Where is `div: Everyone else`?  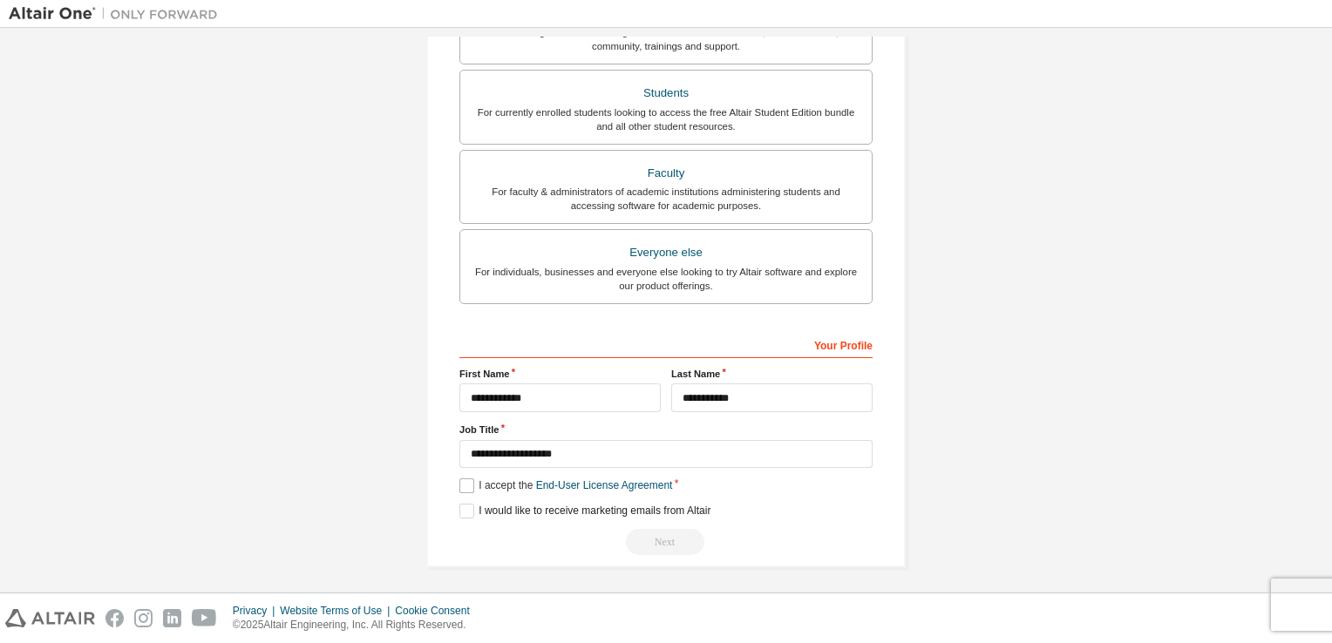 div: Everyone else is located at coordinates (666, 253).